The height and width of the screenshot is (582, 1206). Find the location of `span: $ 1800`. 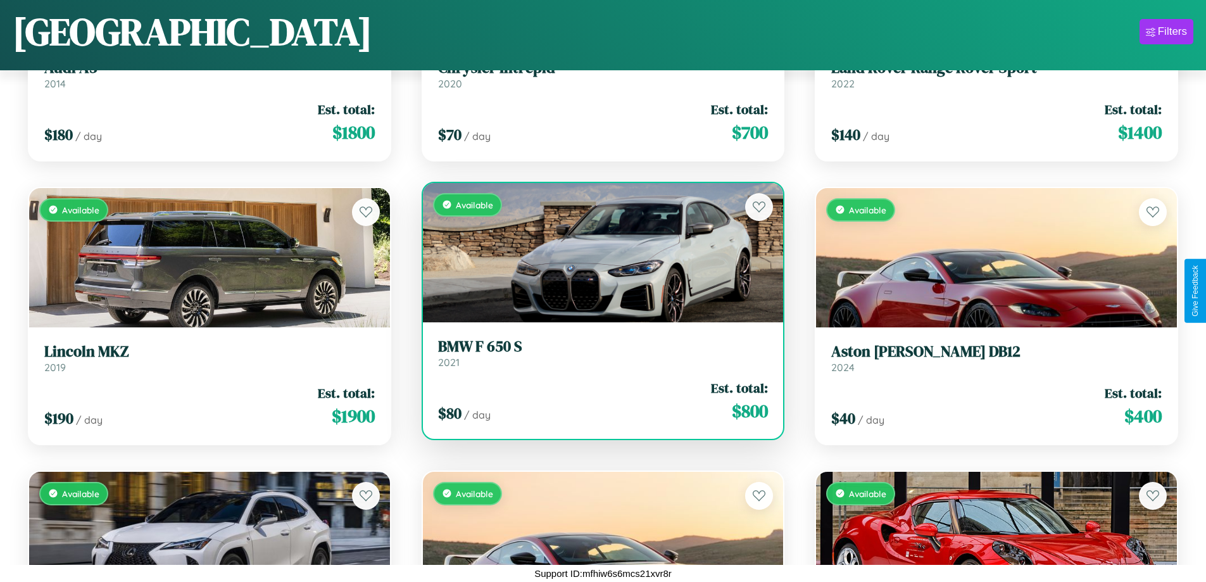

span: $ 1800 is located at coordinates (353, 132).